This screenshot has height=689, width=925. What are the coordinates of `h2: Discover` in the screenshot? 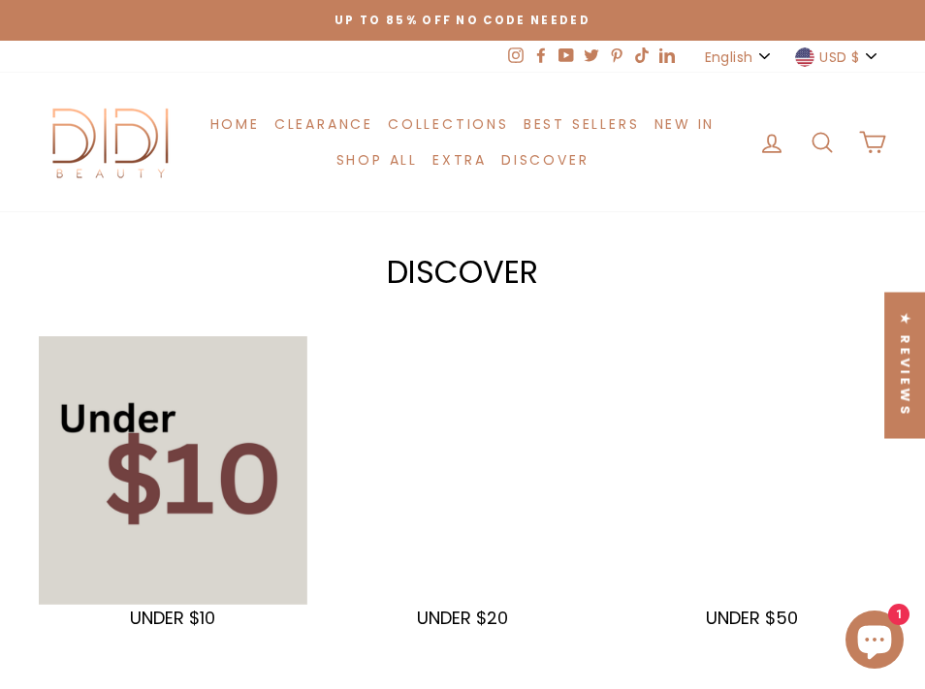 It's located at (463, 272).